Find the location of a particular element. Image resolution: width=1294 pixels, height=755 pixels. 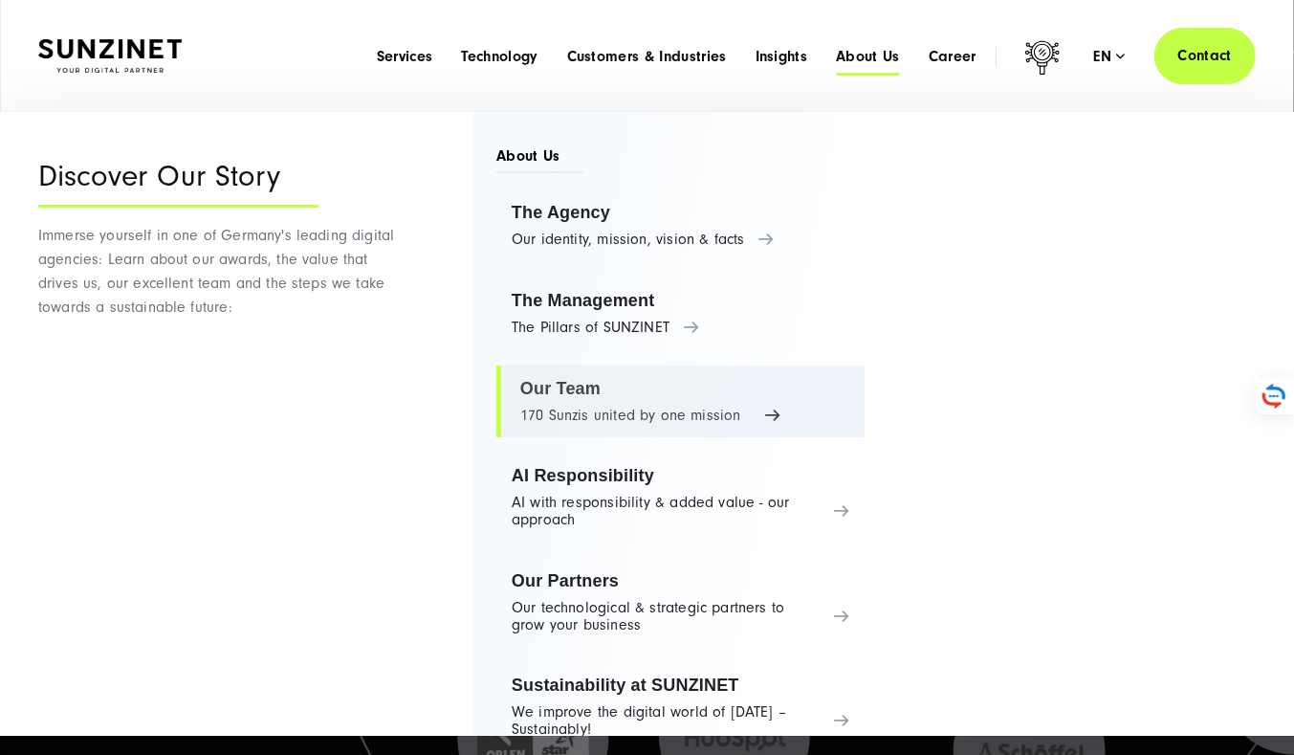

a: Technology is located at coordinates (499, 56).